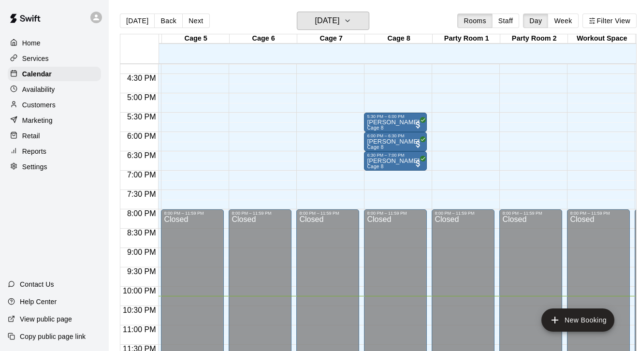  What do you see at coordinates (39, 89) in the screenshot?
I see `p: Availability` at bounding box center [39, 89].